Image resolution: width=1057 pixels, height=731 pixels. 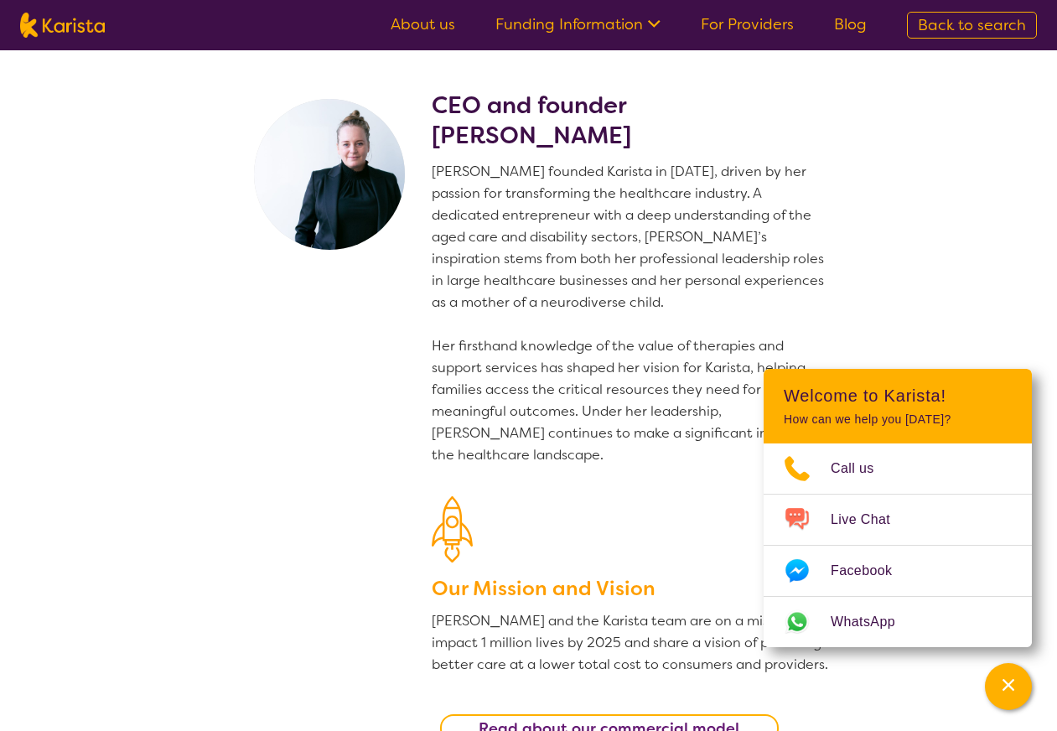 I want to click on span: Back to search, so click(x=971, y=25).